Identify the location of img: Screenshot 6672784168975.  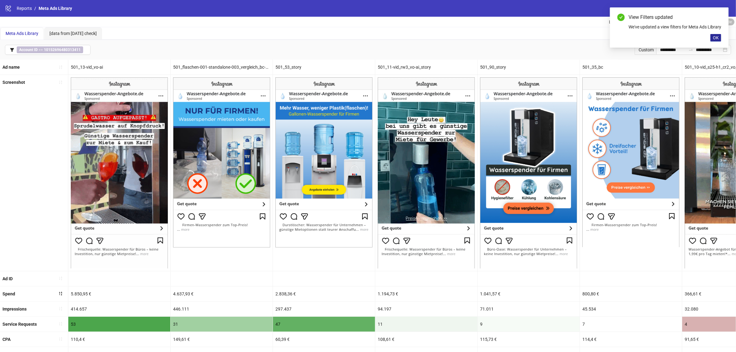
(222, 162).